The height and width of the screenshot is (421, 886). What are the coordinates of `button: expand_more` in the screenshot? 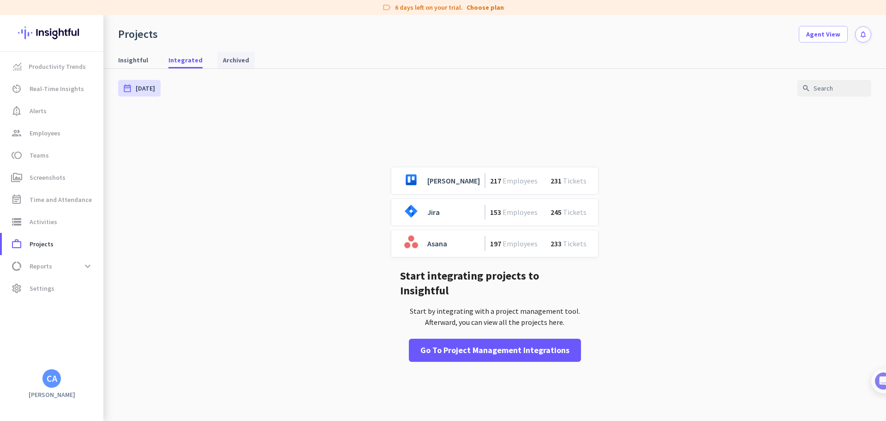 It's located at (88, 266).